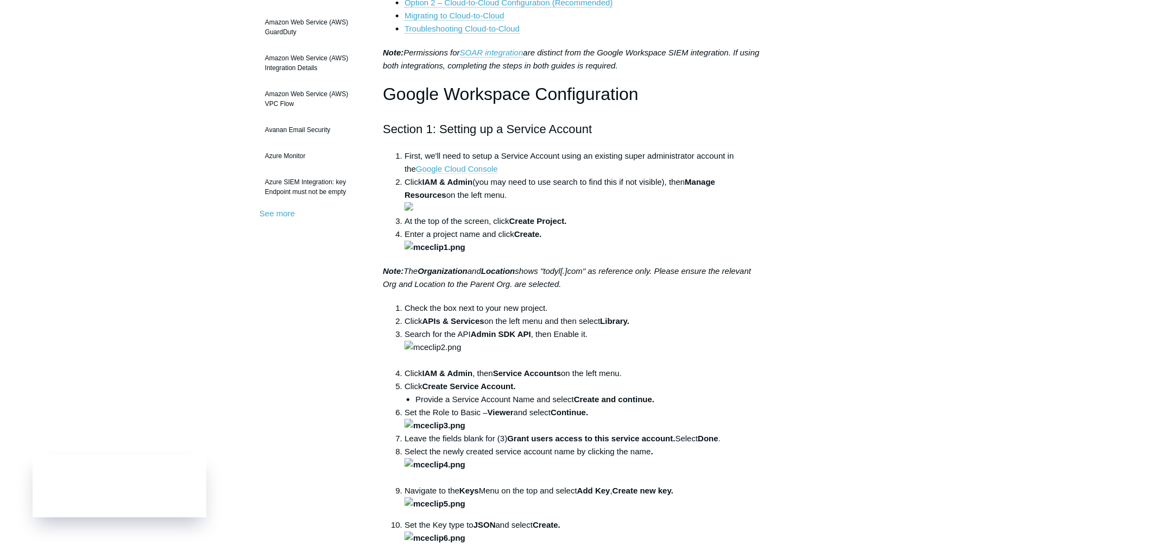 The image size is (1149, 550). I want to click on li: Click (you may need to use search to find this if not visible), then on the left menu., so click(585, 195).